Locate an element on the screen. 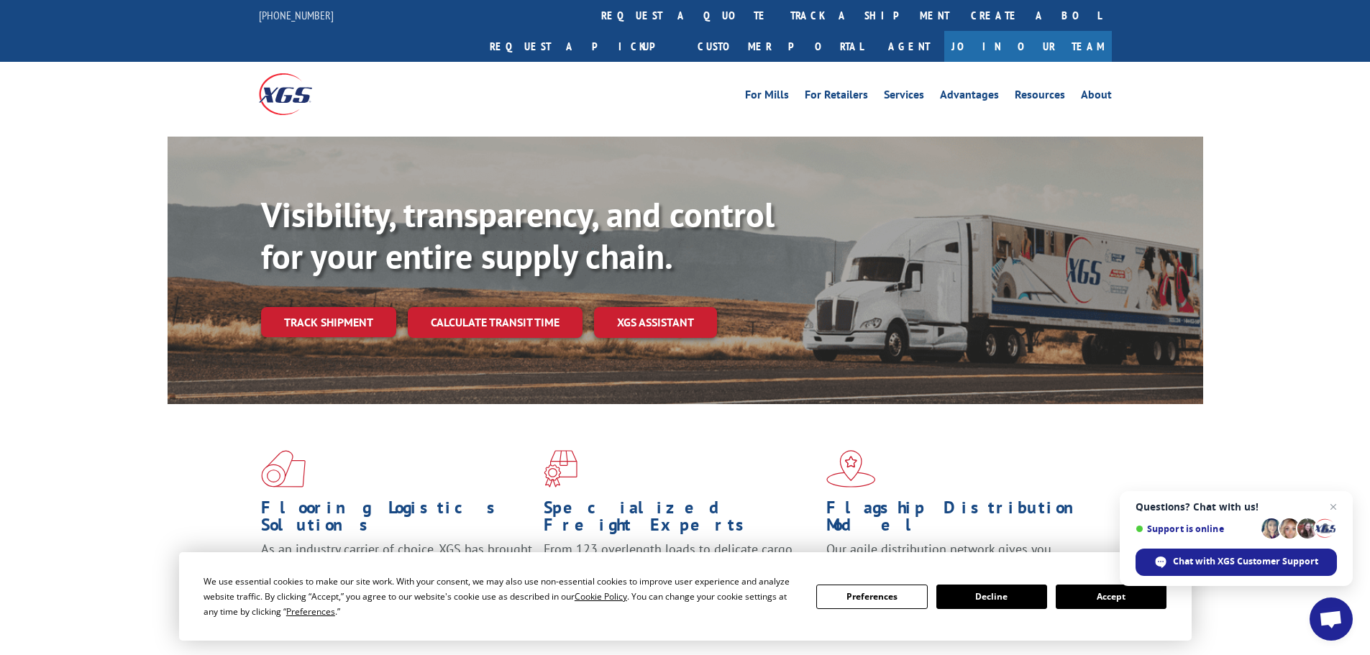 This screenshot has width=1370, height=655. span: Support is online is located at coordinates (1196, 529).